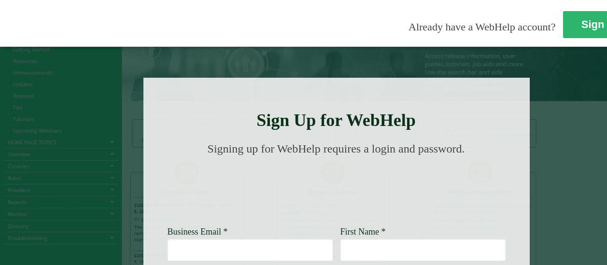 The width and height of the screenshot is (607, 265). Describe the element at coordinates (363, 232) in the screenshot. I see `span: First Name *` at that location.